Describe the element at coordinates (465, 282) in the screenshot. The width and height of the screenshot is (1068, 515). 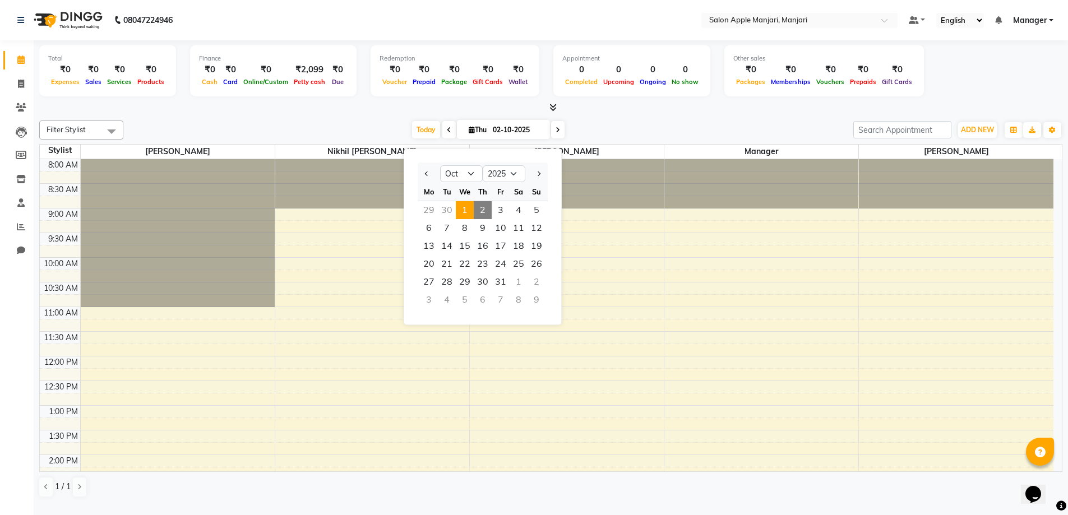
I see `div: Wednesday, October 29, 2025` at that location.